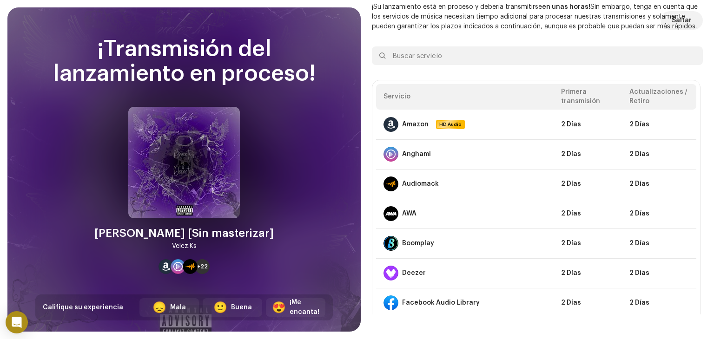 This screenshot has width=714, height=339. What do you see at coordinates (659, 97) in the screenshot?
I see `th: Actualizaciones / Retiro` at bounding box center [659, 97].